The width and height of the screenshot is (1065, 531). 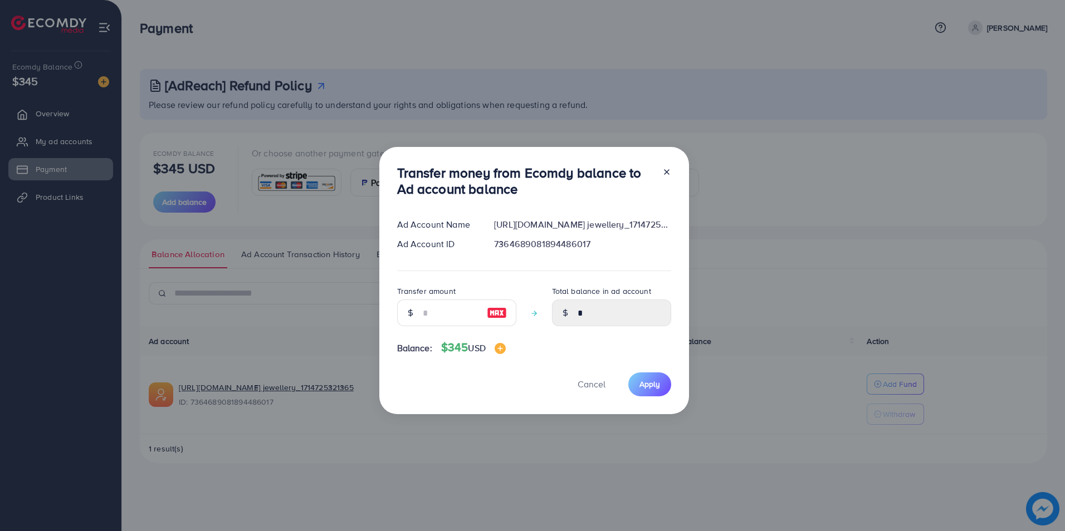 What do you see at coordinates (525, 181) in the screenshot?
I see `h3: Transfer money from Ecomdy balance to Ad account balance` at bounding box center [525, 181].